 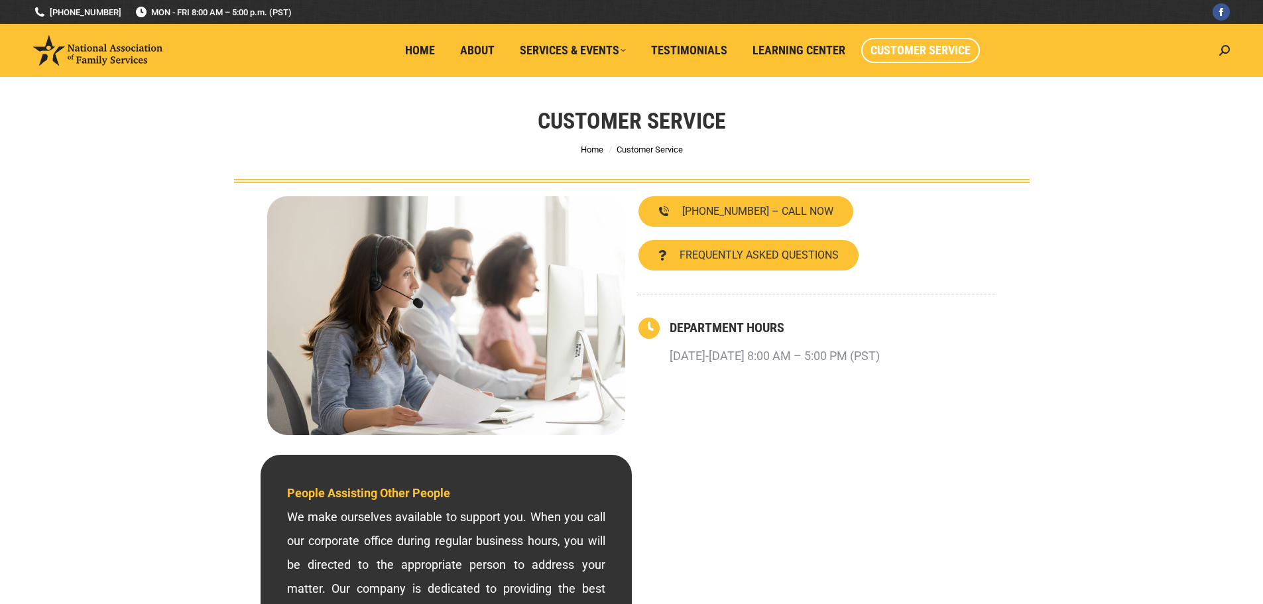 What do you see at coordinates (632, 121) in the screenshot?
I see `h1: Customer Service` at bounding box center [632, 121].